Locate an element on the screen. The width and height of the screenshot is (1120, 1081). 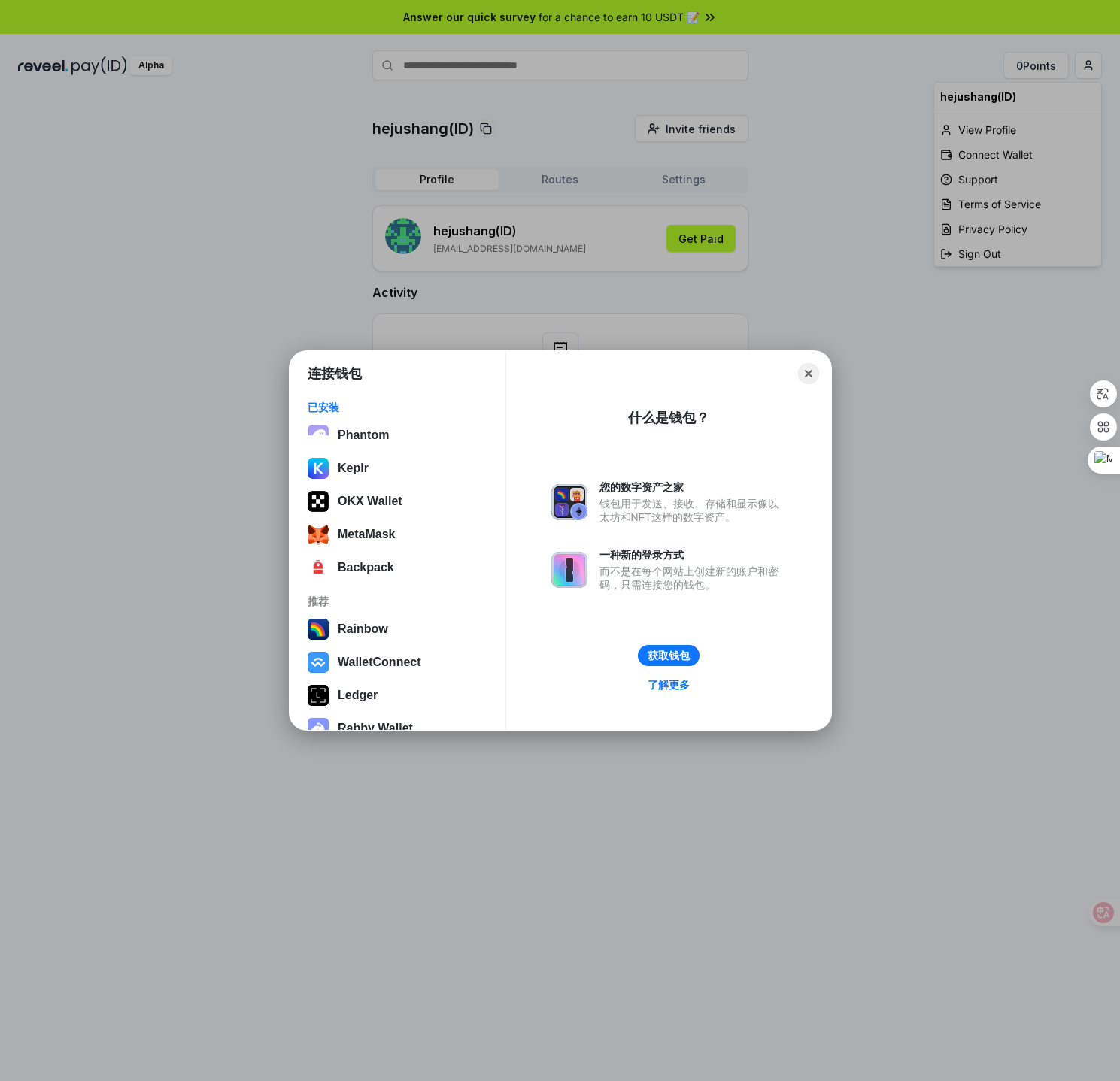
button: Backpack is located at coordinates (397, 568).